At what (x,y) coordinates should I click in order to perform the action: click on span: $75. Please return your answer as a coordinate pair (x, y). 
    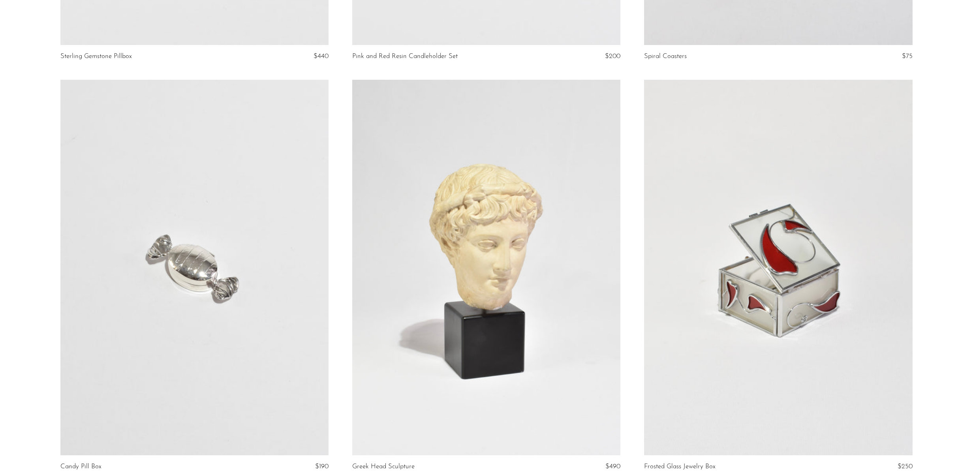
    Looking at the image, I should click on (907, 56).